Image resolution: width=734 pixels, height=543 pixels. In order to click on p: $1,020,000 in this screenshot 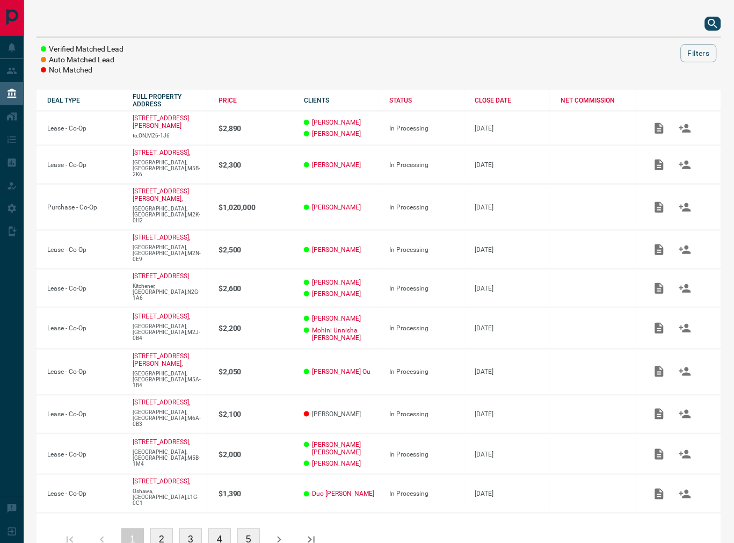, I will do `click(255, 207)`.